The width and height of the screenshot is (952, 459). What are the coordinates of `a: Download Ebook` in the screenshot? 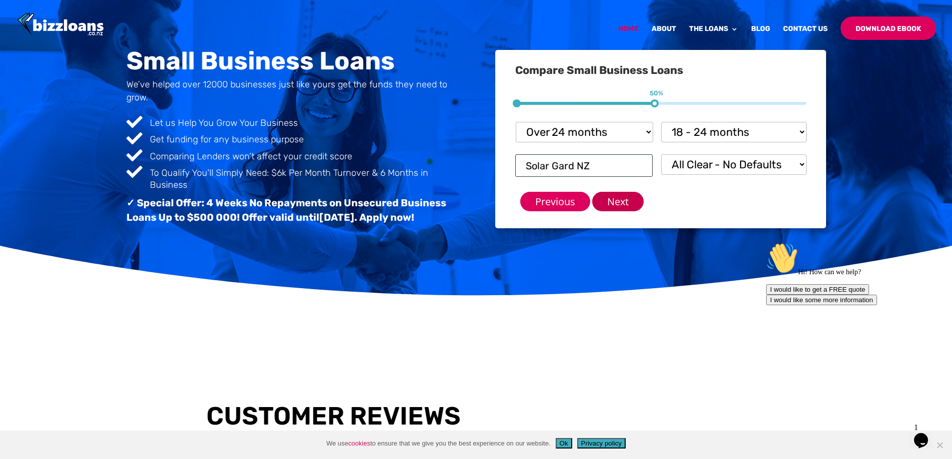 It's located at (888, 28).